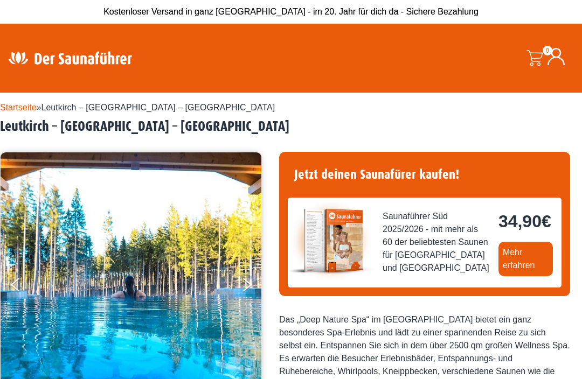 The height and width of the screenshot is (379, 582). I want to click on img: der-saunafuehrer-2025-sued.jpg, so click(331, 241).